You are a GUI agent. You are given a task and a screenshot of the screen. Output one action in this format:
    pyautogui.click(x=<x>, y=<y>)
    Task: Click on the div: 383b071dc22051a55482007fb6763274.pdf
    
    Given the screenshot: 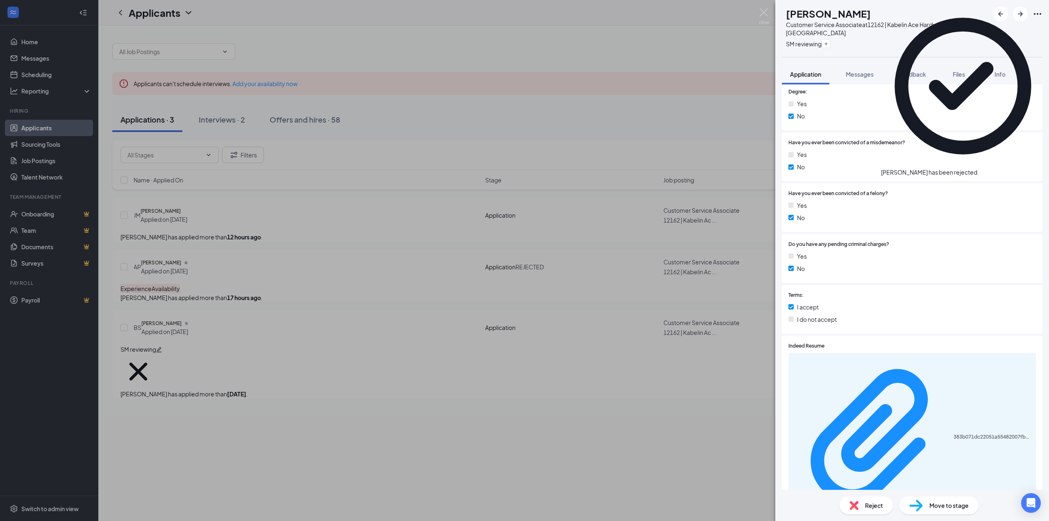 What is the action you would take?
    pyautogui.click(x=992, y=437)
    